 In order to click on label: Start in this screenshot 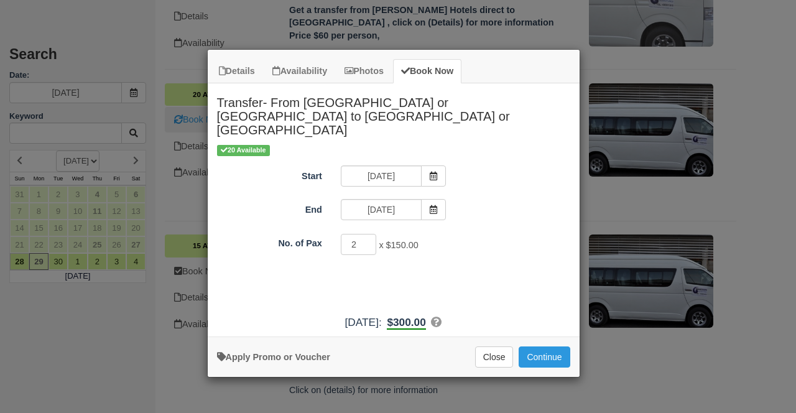, I will do `click(269, 174)`.